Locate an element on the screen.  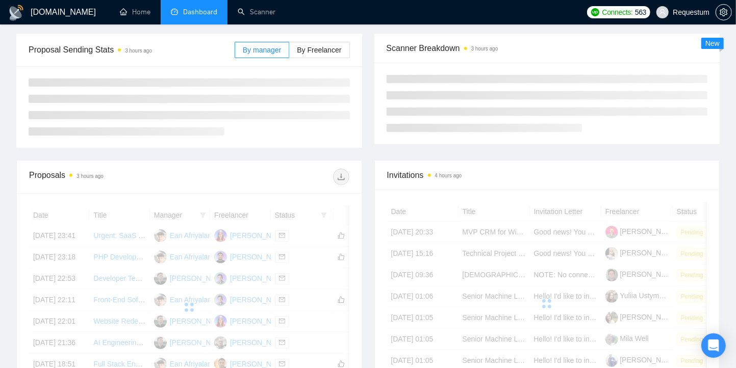
span: By Freelancer is located at coordinates (319, 50).